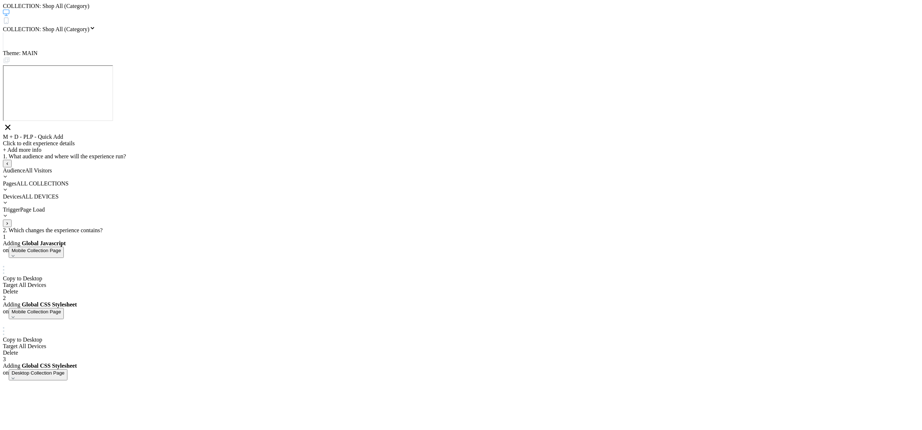 Image resolution: width=922 pixels, height=430 pixels. I want to click on span: Devices, so click(12, 196).